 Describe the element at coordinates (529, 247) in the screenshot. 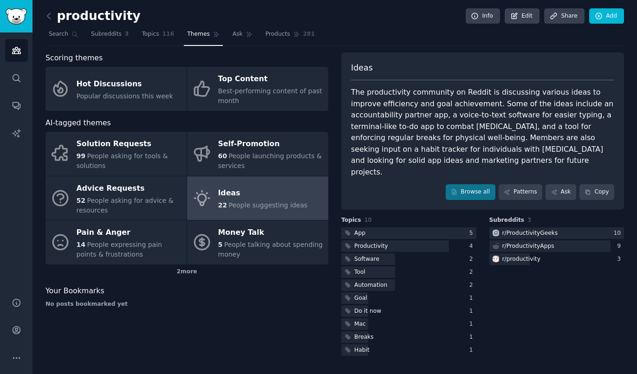

I see `div: r/ ProductivityApps` at that location.